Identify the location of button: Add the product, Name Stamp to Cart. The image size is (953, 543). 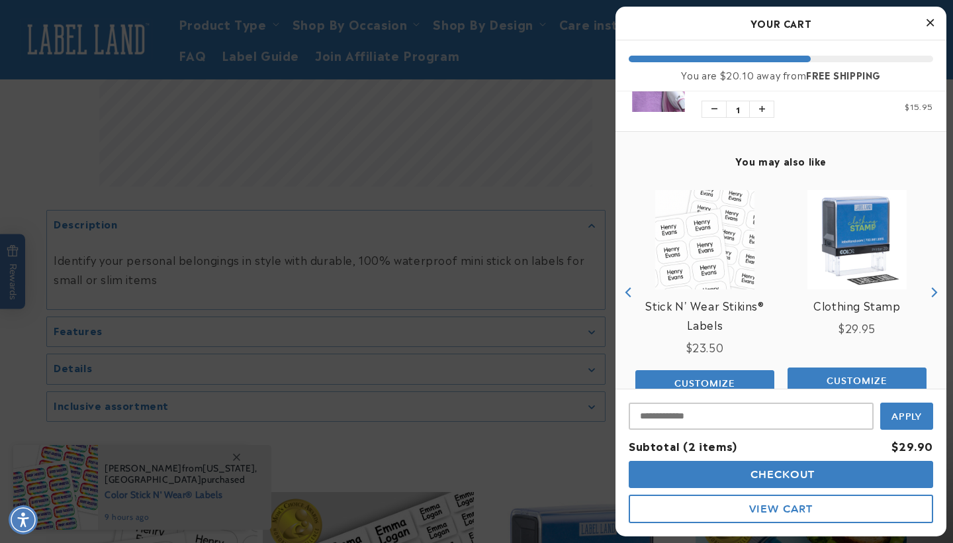
(705, 383).